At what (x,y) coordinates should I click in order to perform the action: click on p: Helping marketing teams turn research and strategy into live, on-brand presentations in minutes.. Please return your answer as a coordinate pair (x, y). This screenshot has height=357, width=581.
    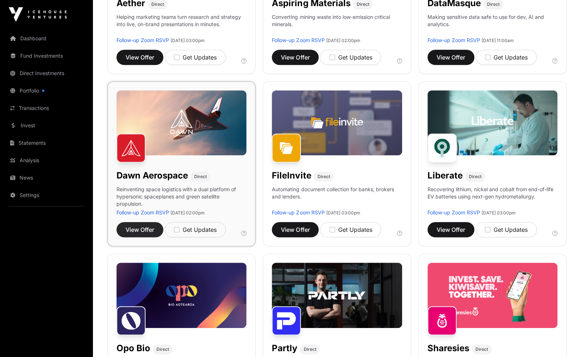
    Looking at the image, I should click on (181, 25).